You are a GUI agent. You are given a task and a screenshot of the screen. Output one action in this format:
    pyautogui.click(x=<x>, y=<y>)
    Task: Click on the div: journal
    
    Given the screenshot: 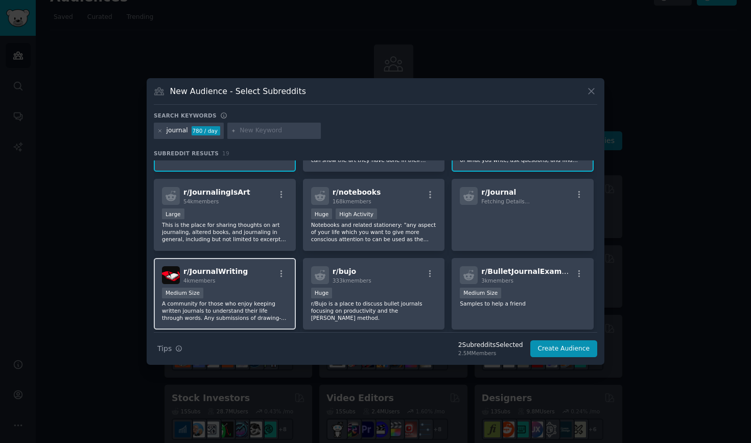 What is the action you would take?
    pyautogui.click(x=177, y=131)
    